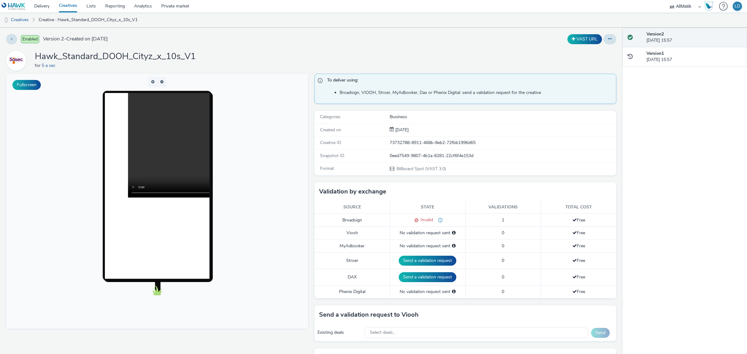 The height and width of the screenshot is (354, 747). I want to click on button: Fullscreen, so click(26, 85).